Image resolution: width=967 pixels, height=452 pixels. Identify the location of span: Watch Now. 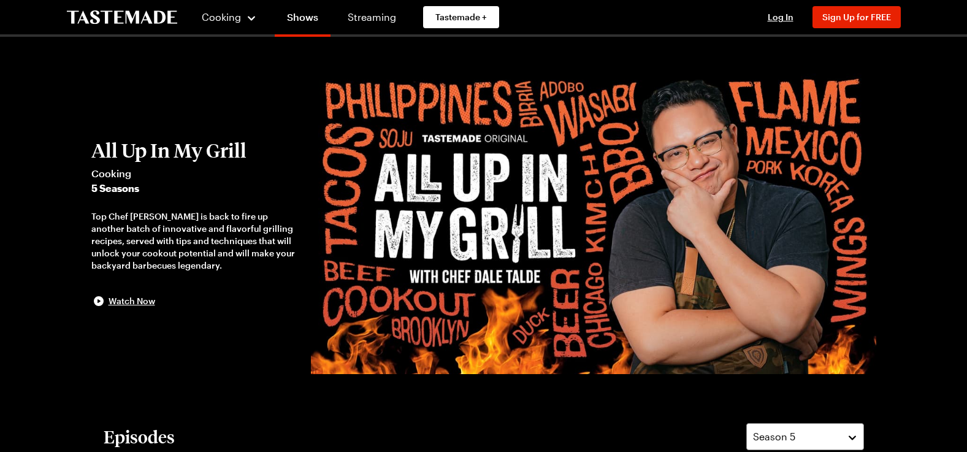
(132, 301).